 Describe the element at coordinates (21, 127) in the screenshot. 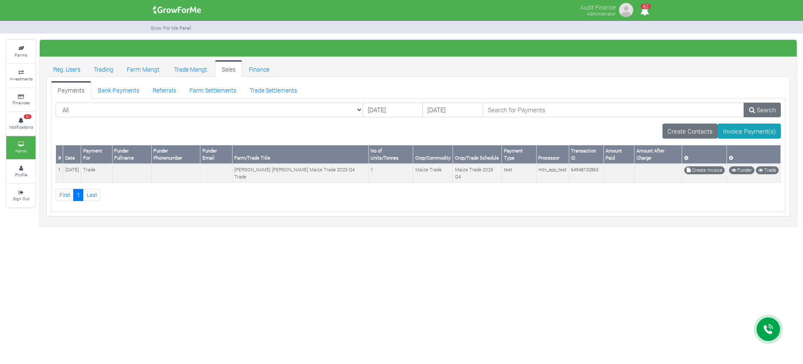

I see `small: Notifications` at that location.